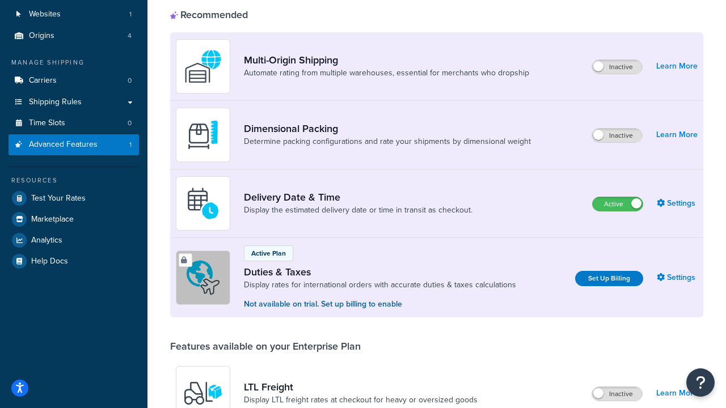  Describe the element at coordinates (74, 145) in the screenshot. I see `li: Advanced Features` at that location.